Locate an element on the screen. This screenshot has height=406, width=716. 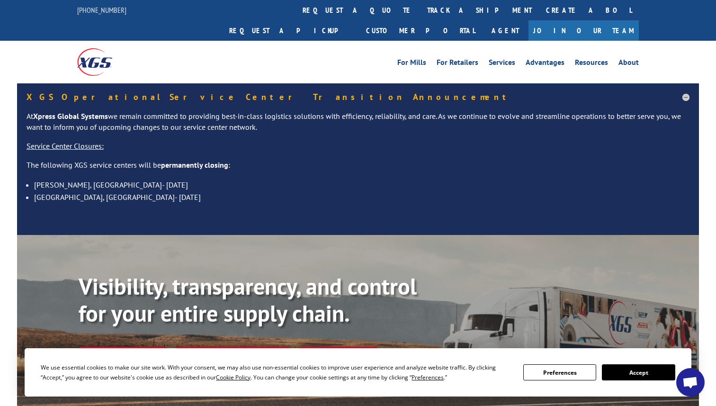
a: Calculate transit time is located at coordinates (233, 357).